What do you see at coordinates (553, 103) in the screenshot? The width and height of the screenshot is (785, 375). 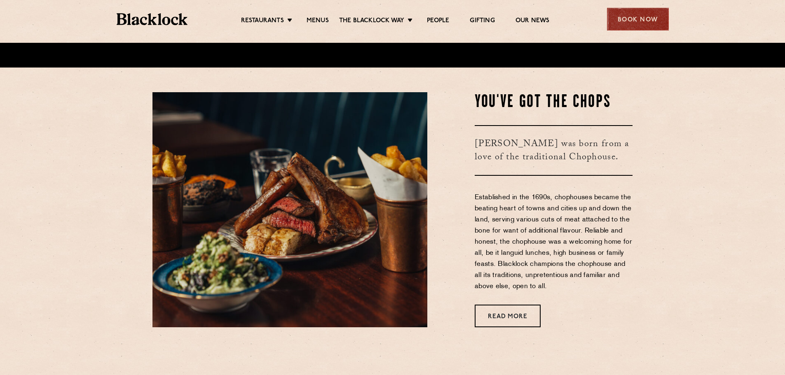 I see `h2: You've Got The Chops` at bounding box center [553, 103].